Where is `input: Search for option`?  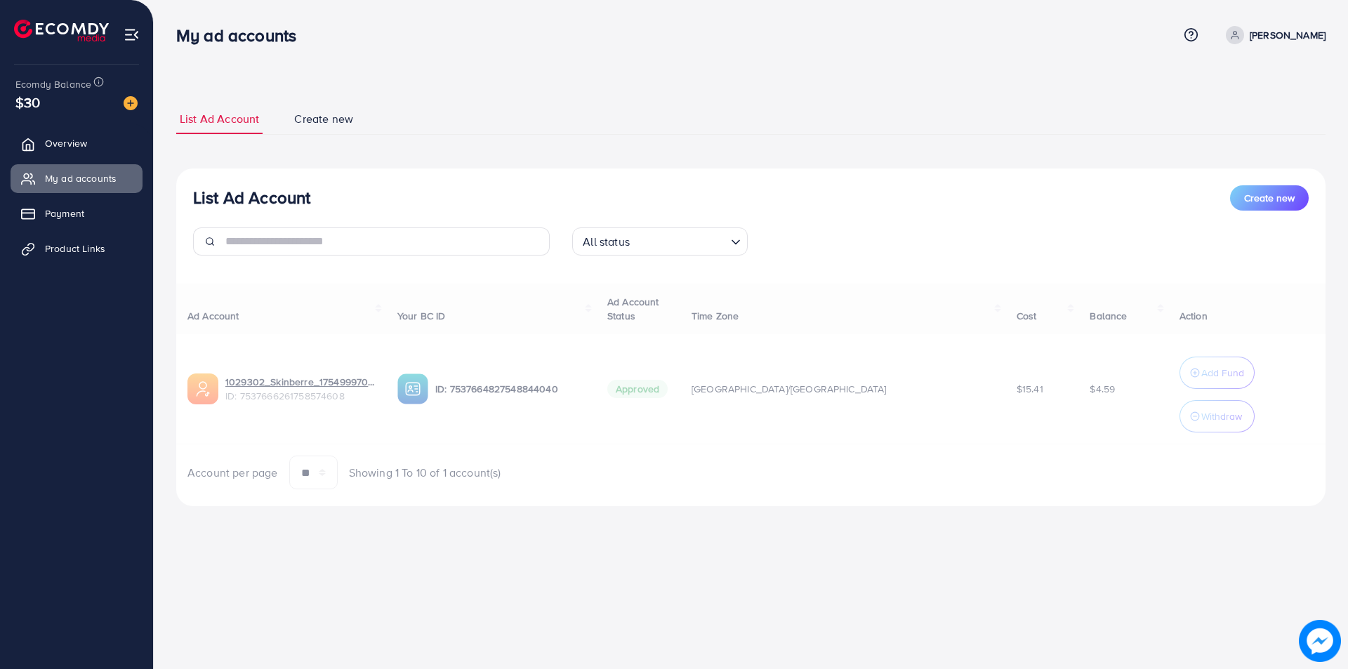
input: Search for option is located at coordinates (679, 240).